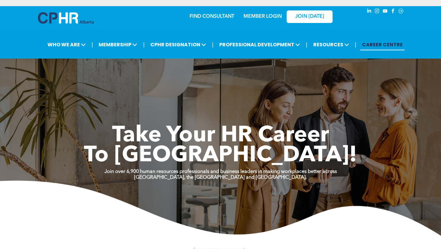 This screenshot has height=249, width=441. What do you see at coordinates (178, 44) in the screenshot?
I see `span: CPHR DESIGNATION` at bounding box center [178, 44].